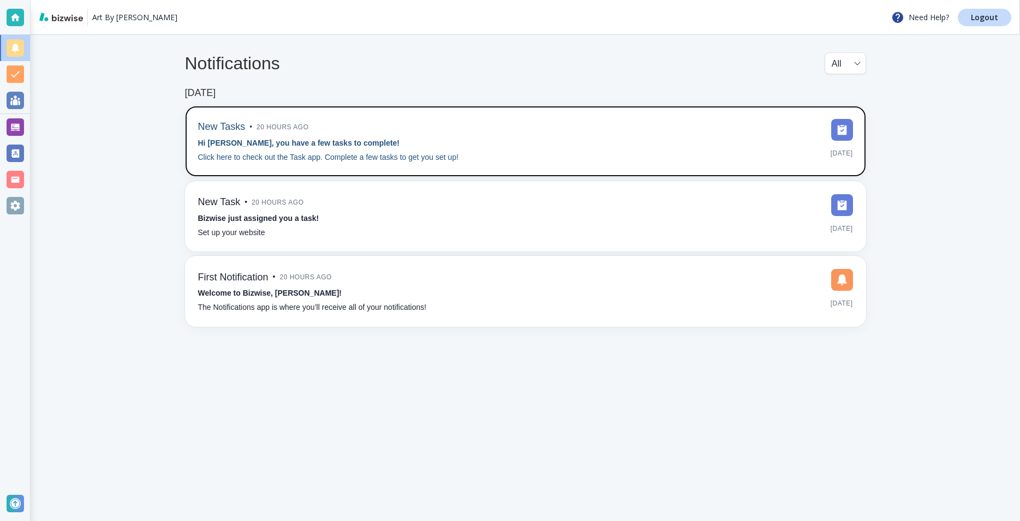  Describe the element at coordinates (920, 17) in the screenshot. I see `p: Need Help?` at that location.